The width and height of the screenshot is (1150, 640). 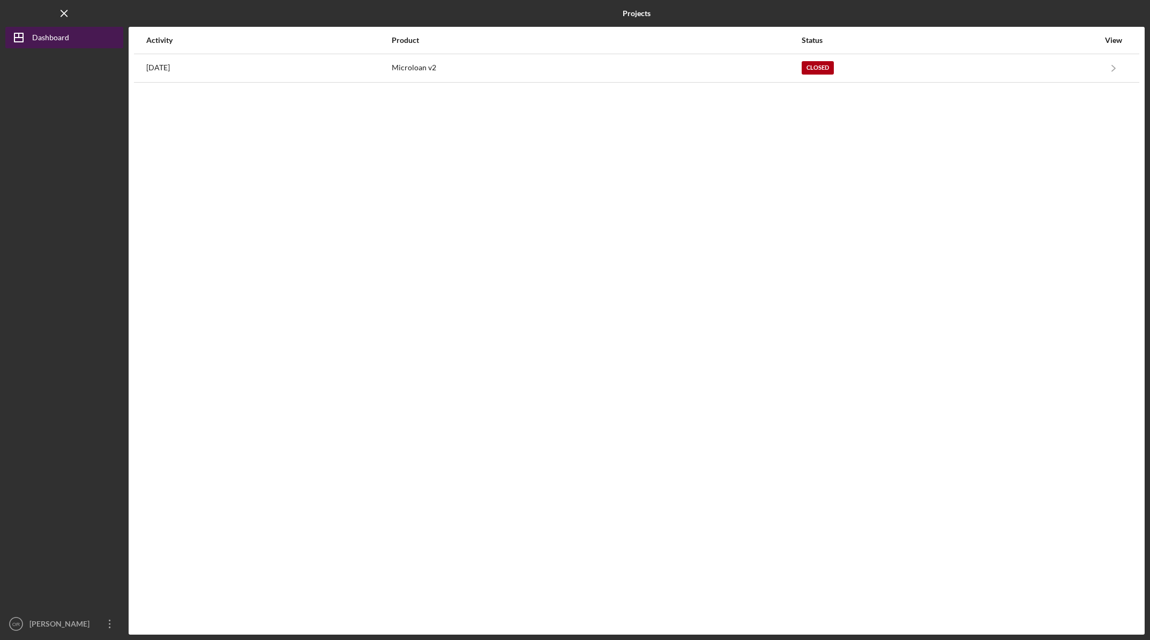 I want to click on button: Dashboard, so click(x=64, y=38).